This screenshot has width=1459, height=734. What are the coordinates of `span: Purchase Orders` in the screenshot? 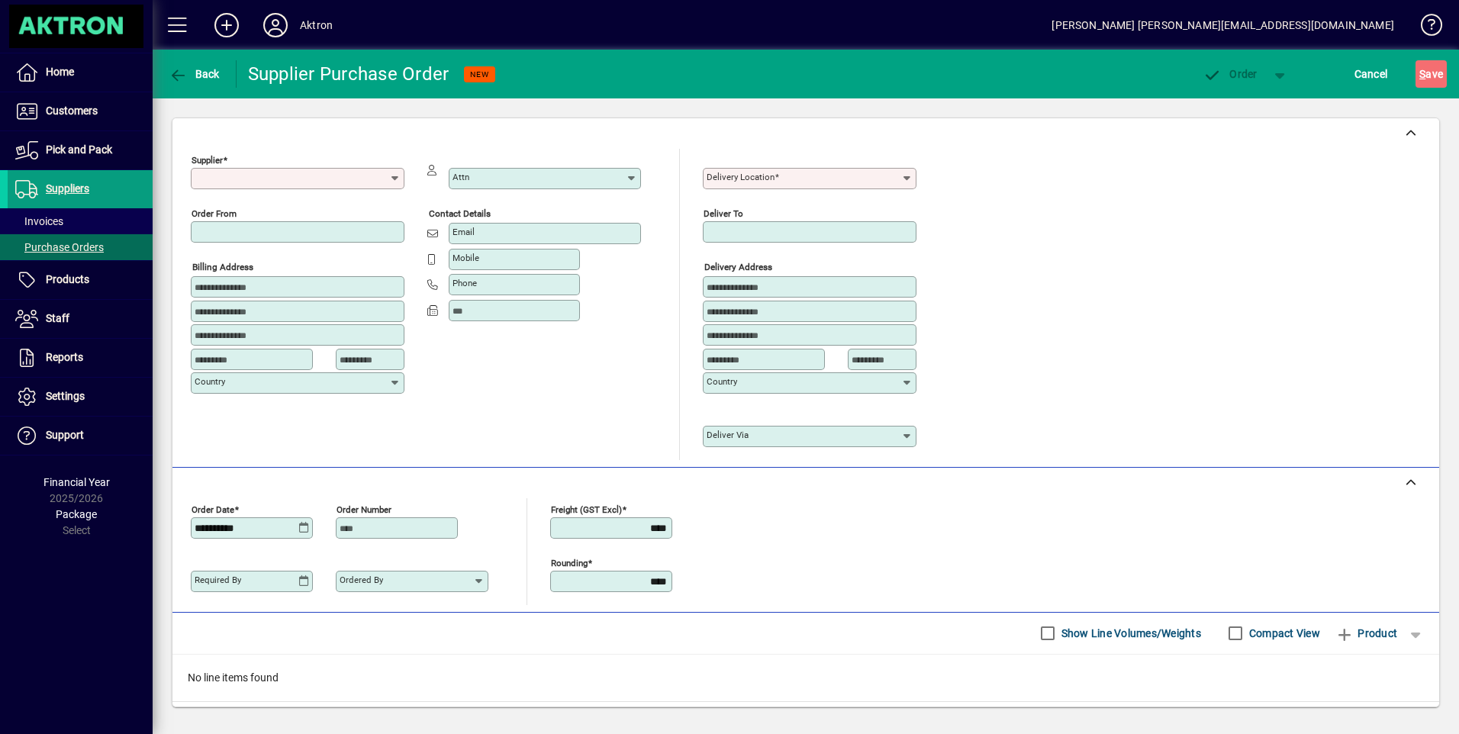 It's located at (60, 247).